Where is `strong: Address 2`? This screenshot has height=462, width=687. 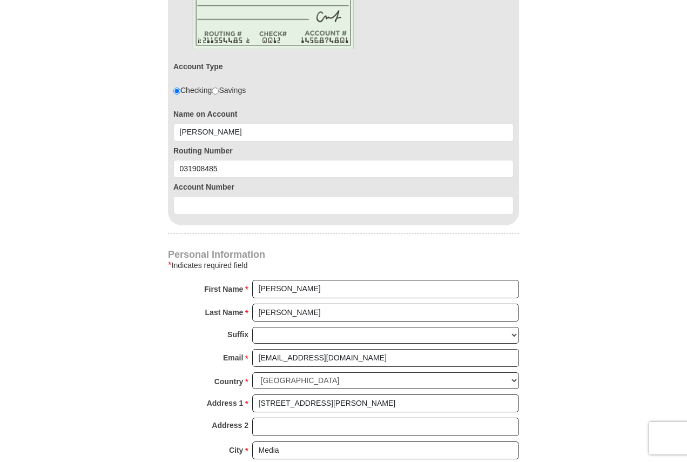 strong: Address 2 is located at coordinates (230, 425).